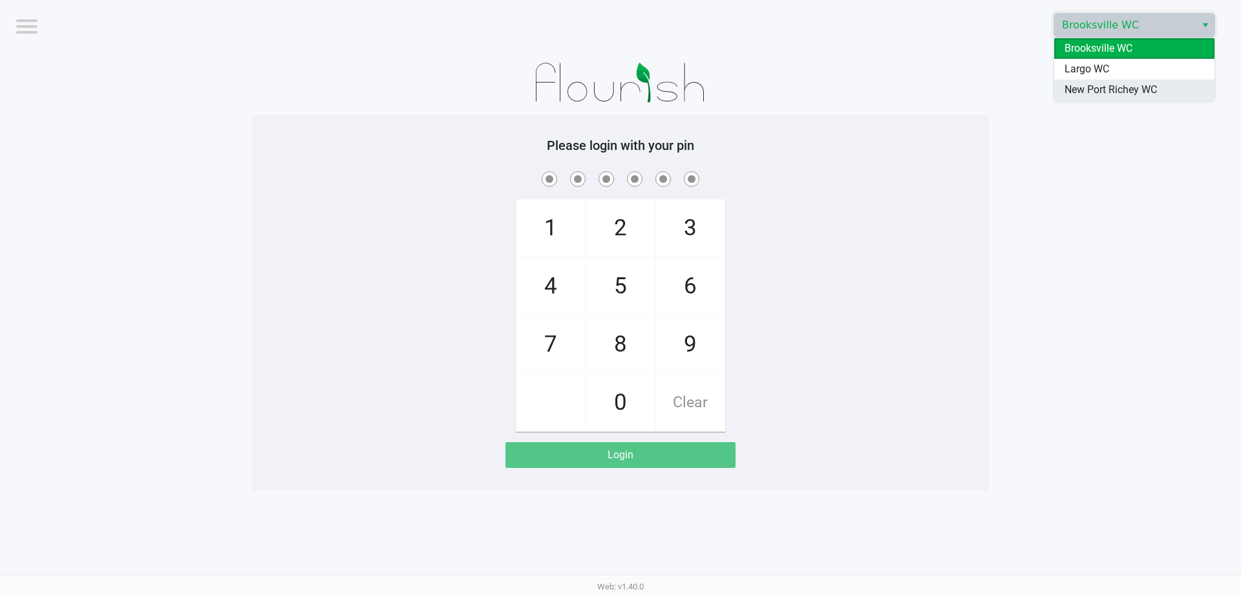  Describe the element at coordinates (621, 145) in the screenshot. I see `h5: Please login with your pin` at that location.